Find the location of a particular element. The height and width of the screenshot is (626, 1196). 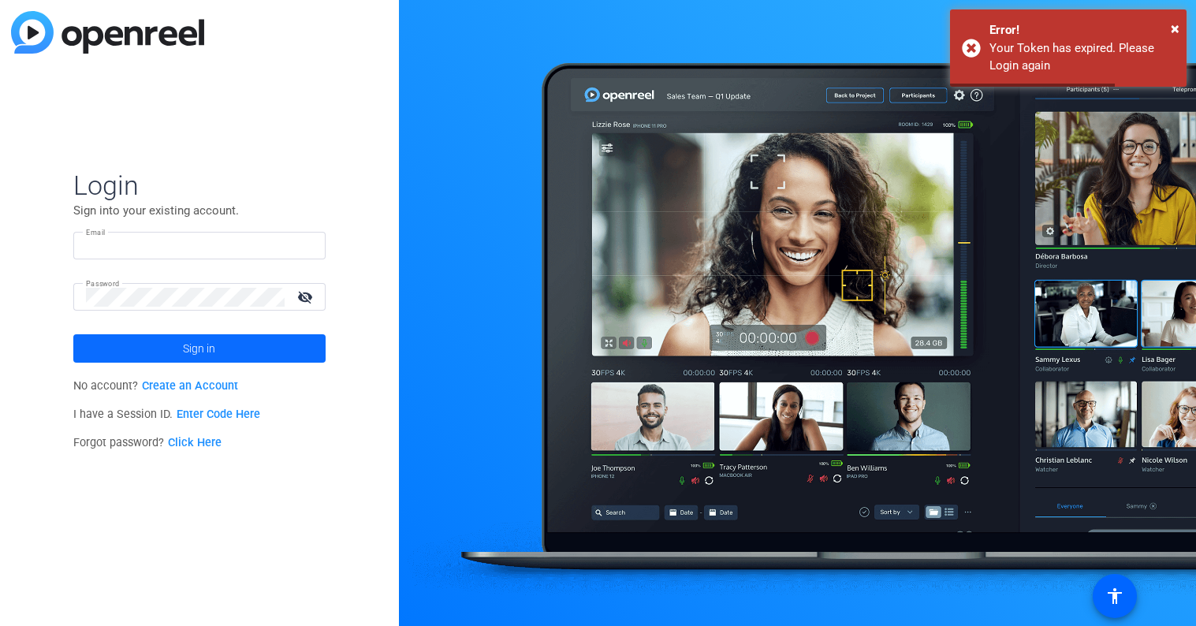

span: No account? is located at coordinates (155, 385).